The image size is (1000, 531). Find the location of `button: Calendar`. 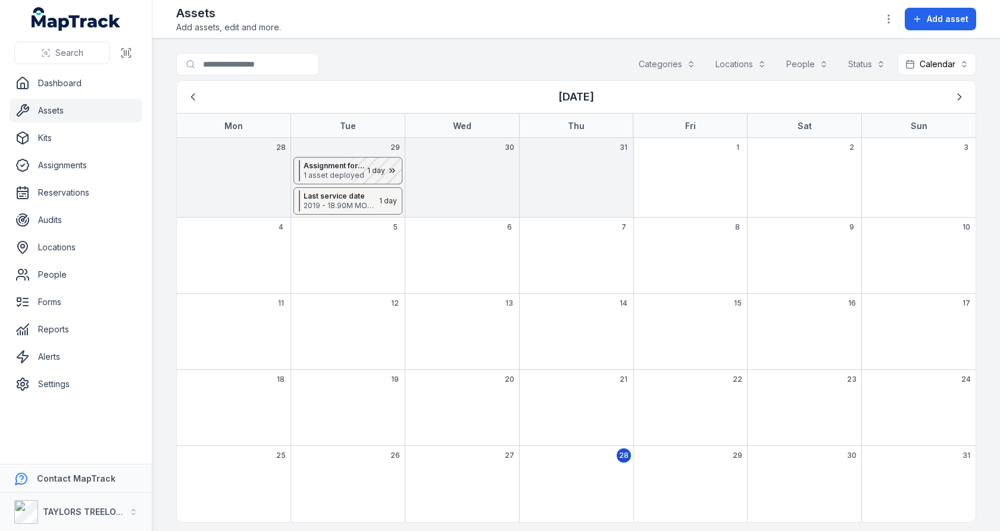

button: Calendar is located at coordinates (937, 64).